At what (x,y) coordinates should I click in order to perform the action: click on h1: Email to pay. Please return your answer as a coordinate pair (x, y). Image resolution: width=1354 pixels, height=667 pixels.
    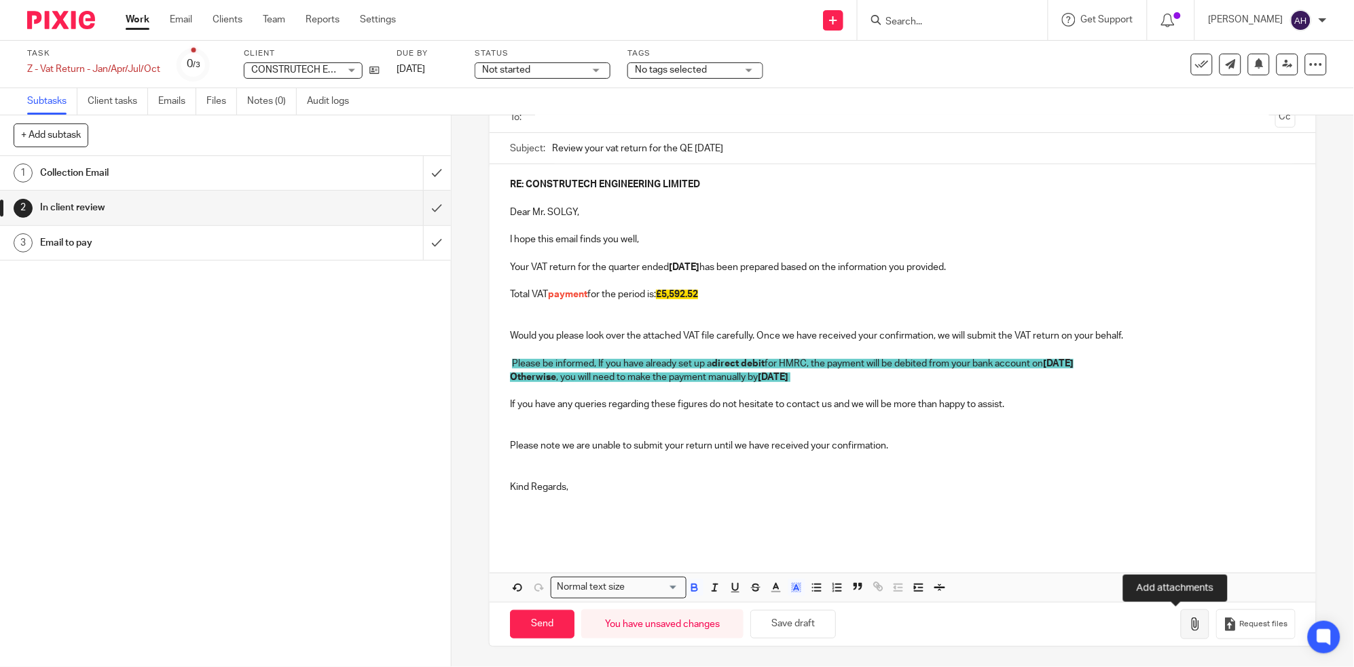
    Looking at the image, I should click on (163, 243).